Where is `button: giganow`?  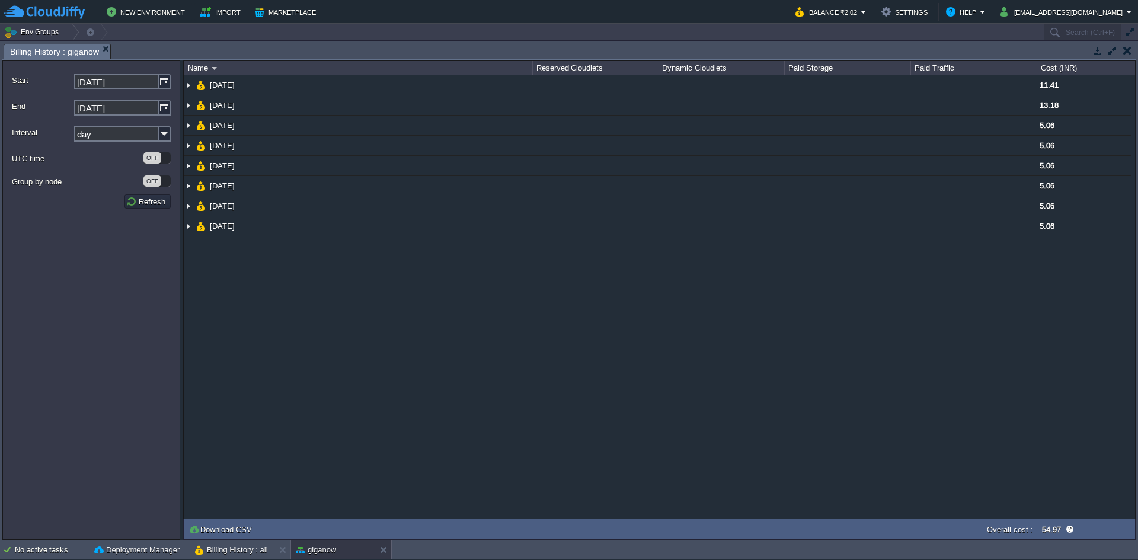
button: giganow is located at coordinates (316, 550).